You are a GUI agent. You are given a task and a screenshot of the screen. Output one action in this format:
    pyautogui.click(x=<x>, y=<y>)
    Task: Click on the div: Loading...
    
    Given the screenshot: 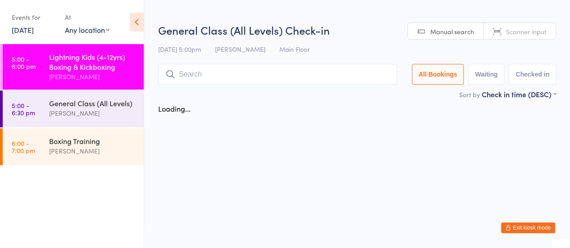 What is the action you would take?
    pyautogui.click(x=174, y=109)
    